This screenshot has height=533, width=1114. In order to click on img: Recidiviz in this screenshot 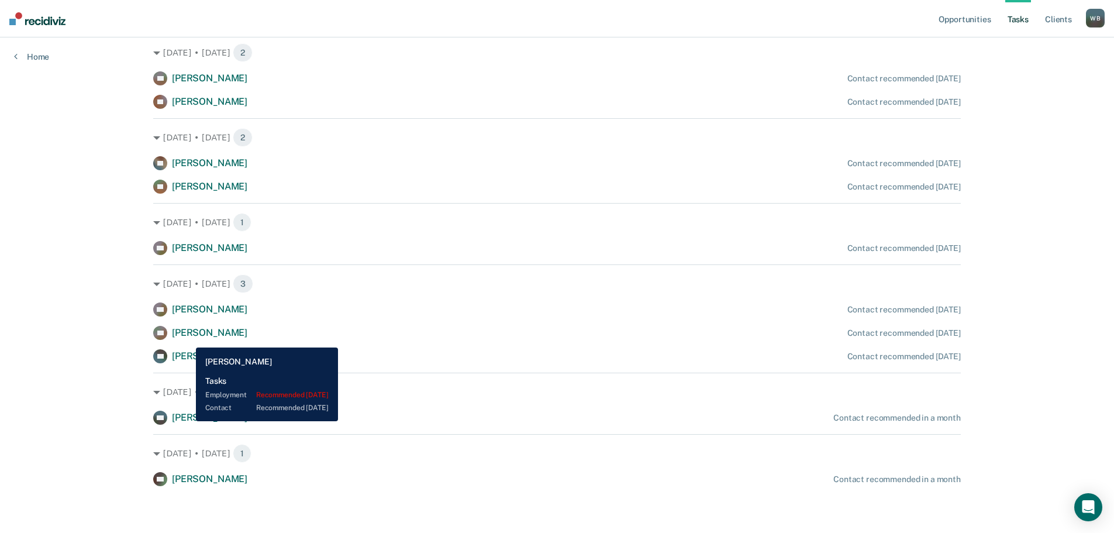, I will do `click(37, 19)`.